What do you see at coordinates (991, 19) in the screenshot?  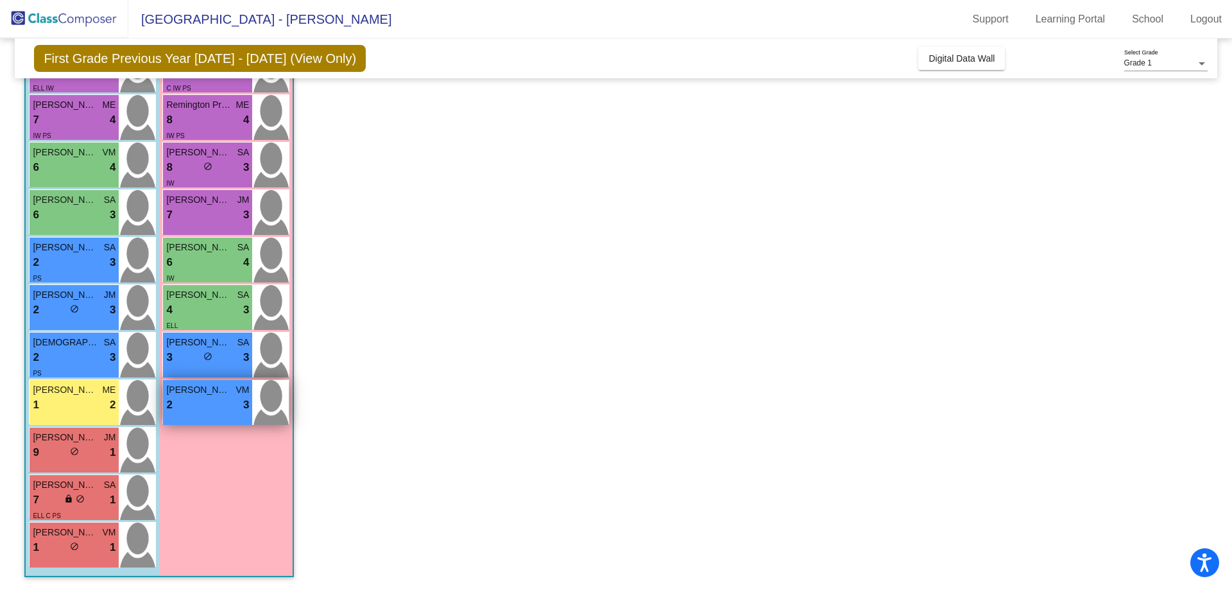 I see `a: Support` at bounding box center [991, 19].